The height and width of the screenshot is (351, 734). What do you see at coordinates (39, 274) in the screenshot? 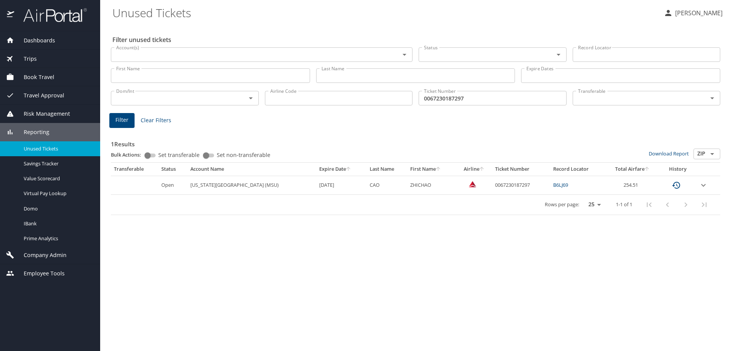
I see `span: Employee Tools` at bounding box center [39, 274].